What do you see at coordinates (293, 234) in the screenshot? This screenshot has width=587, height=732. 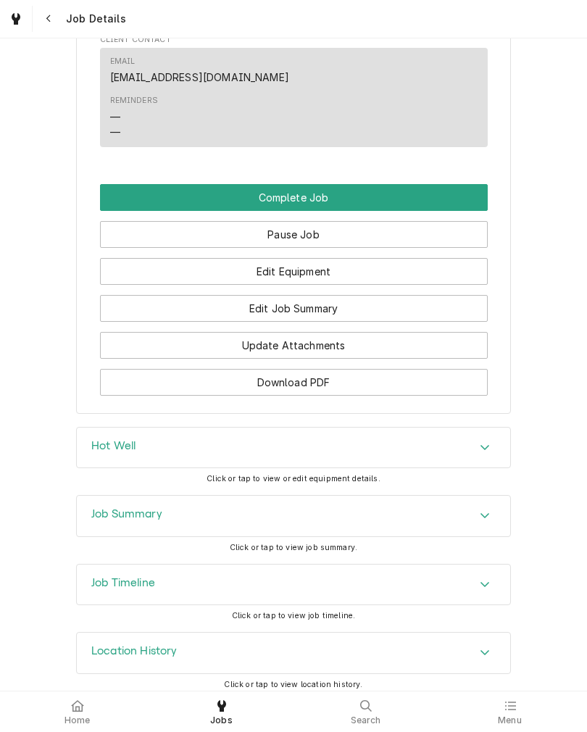 I see `button: Pause Job` at bounding box center [293, 234].